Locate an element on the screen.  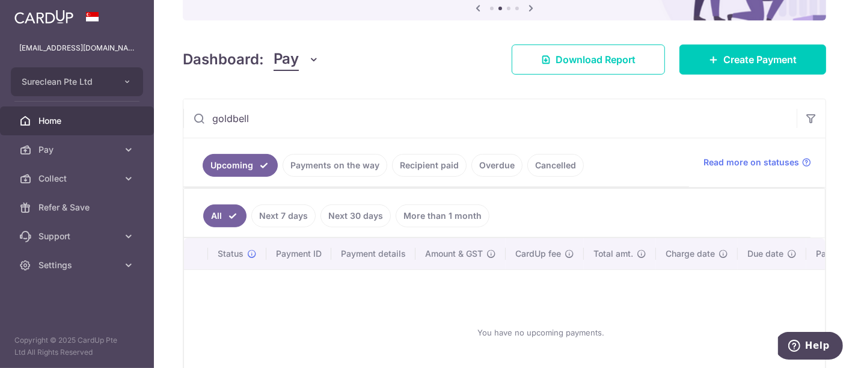
span: Help is located at coordinates (39, 14).